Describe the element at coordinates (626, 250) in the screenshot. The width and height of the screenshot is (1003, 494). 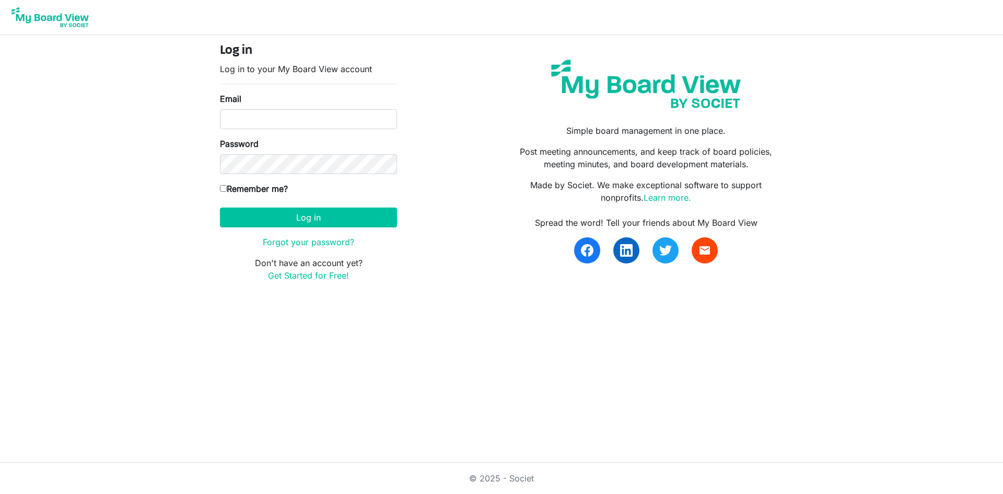
I see `img: linkedin.svg` at that location.